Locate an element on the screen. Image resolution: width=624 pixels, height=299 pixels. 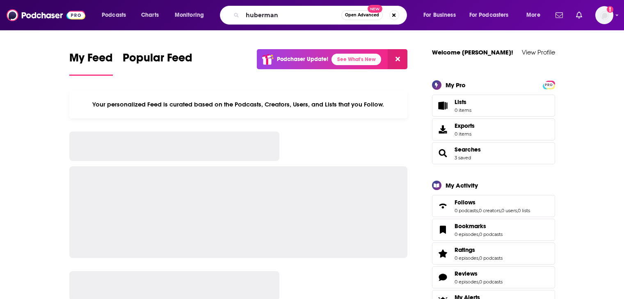
span: More is located at coordinates (533, 15).